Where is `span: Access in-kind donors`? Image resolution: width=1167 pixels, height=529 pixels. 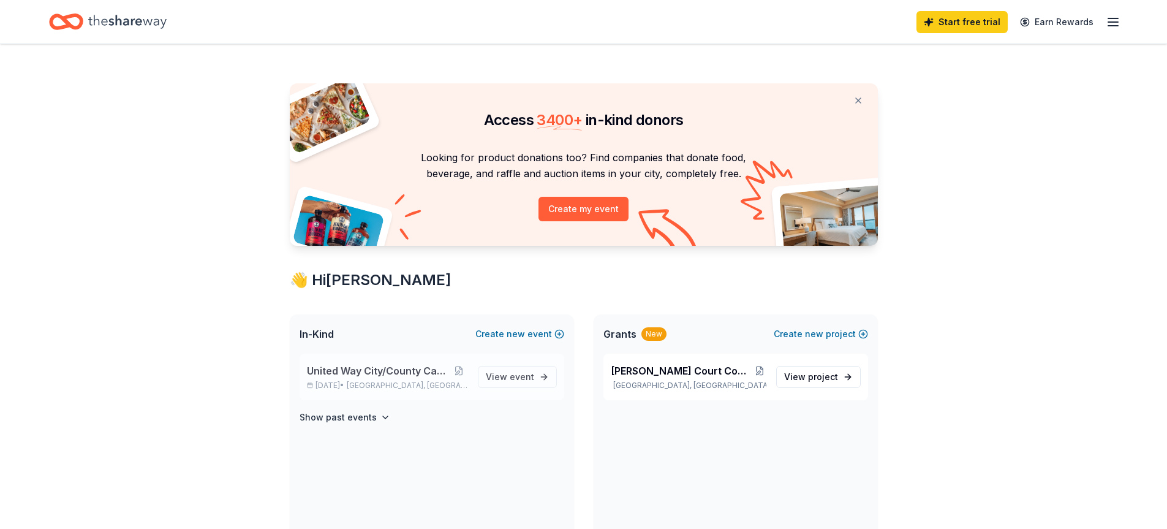 span: Access in-kind donors is located at coordinates (584, 119).